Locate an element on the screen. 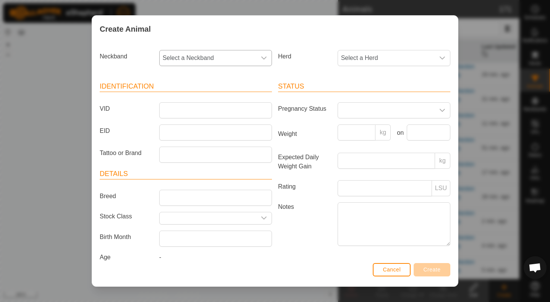 The image size is (550, 302). header: Status is located at coordinates (364, 87).